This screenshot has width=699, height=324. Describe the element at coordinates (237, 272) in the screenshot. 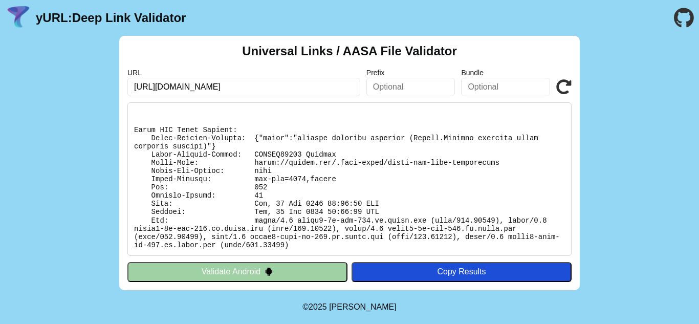

I see `button: Validate Android` at that location.